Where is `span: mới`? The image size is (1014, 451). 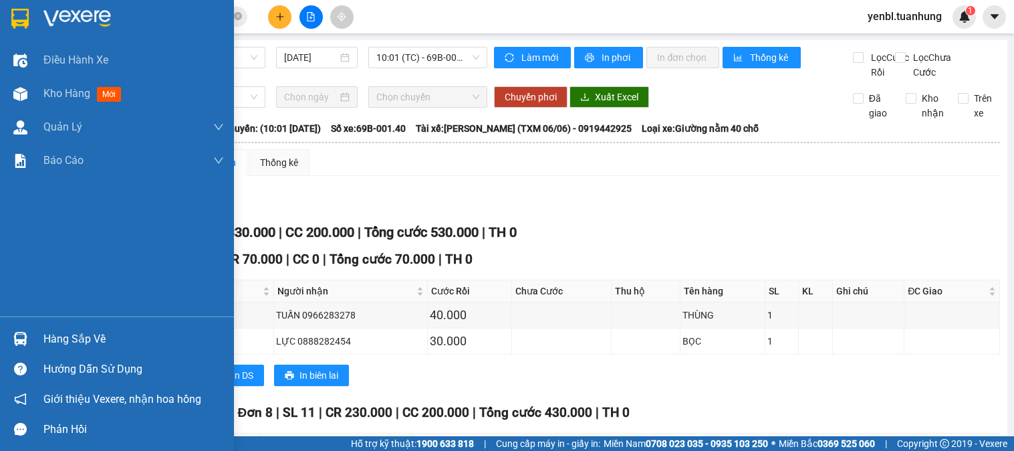
span: mới is located at coordinates (109, 94).